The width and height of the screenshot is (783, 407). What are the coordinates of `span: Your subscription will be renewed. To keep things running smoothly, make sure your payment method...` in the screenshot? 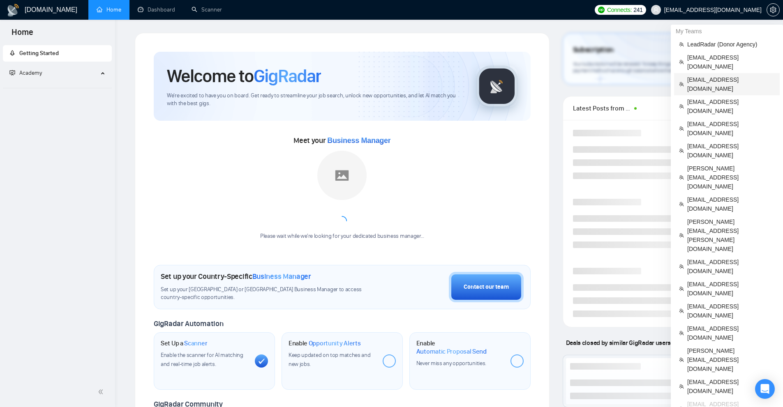 It's located at (657, 67).